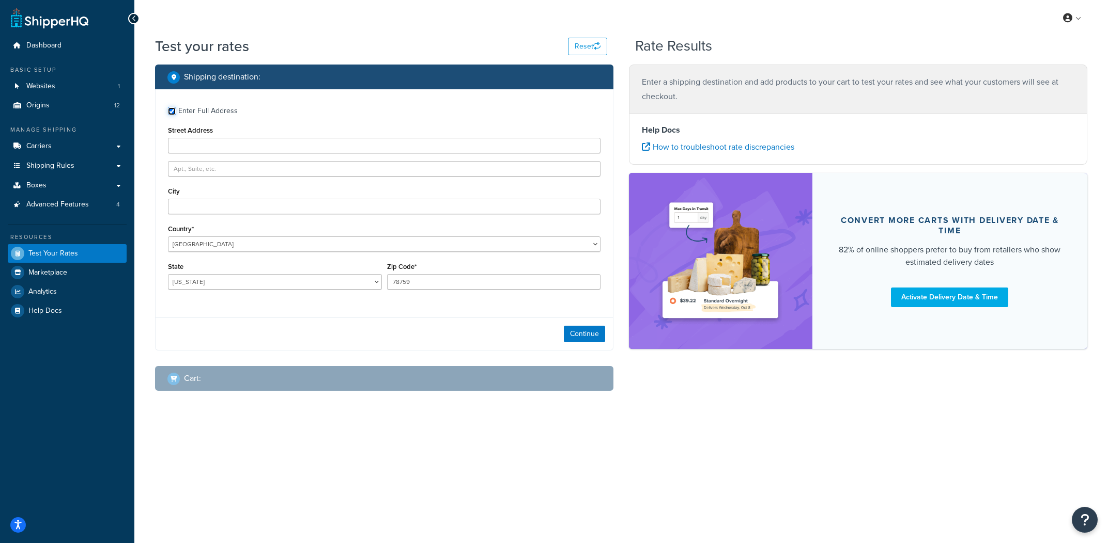 The width and height of the screenshot is (1108, 543). I want to click on a: Analytics, so click(67, 292).